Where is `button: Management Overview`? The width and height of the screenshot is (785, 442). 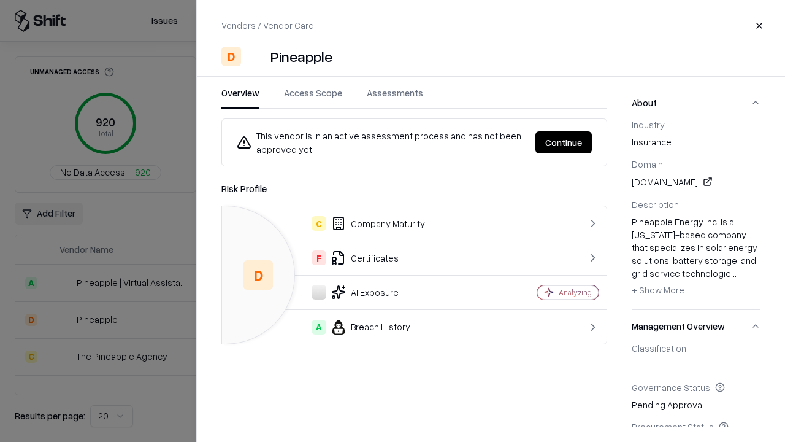
button: Management Overview is located at coordinates (696, 326).